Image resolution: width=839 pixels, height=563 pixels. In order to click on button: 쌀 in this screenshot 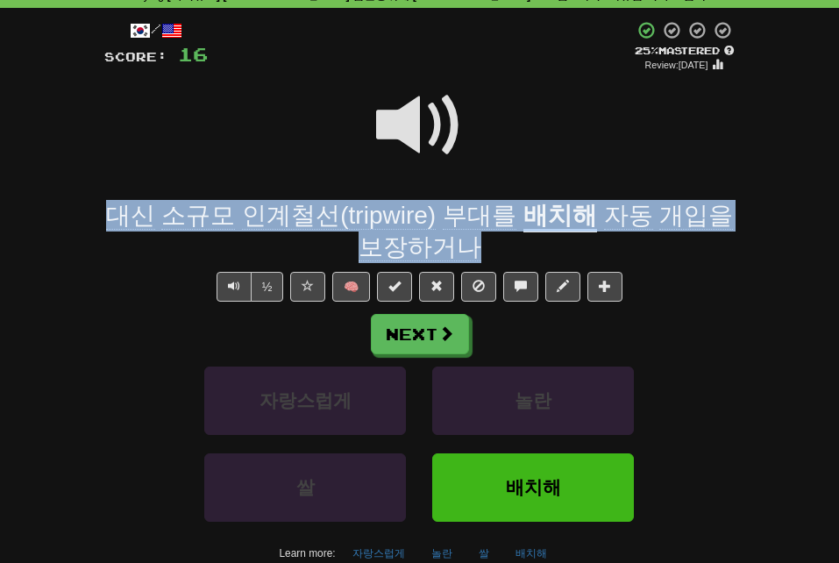, I will do `click(305, 487)`.